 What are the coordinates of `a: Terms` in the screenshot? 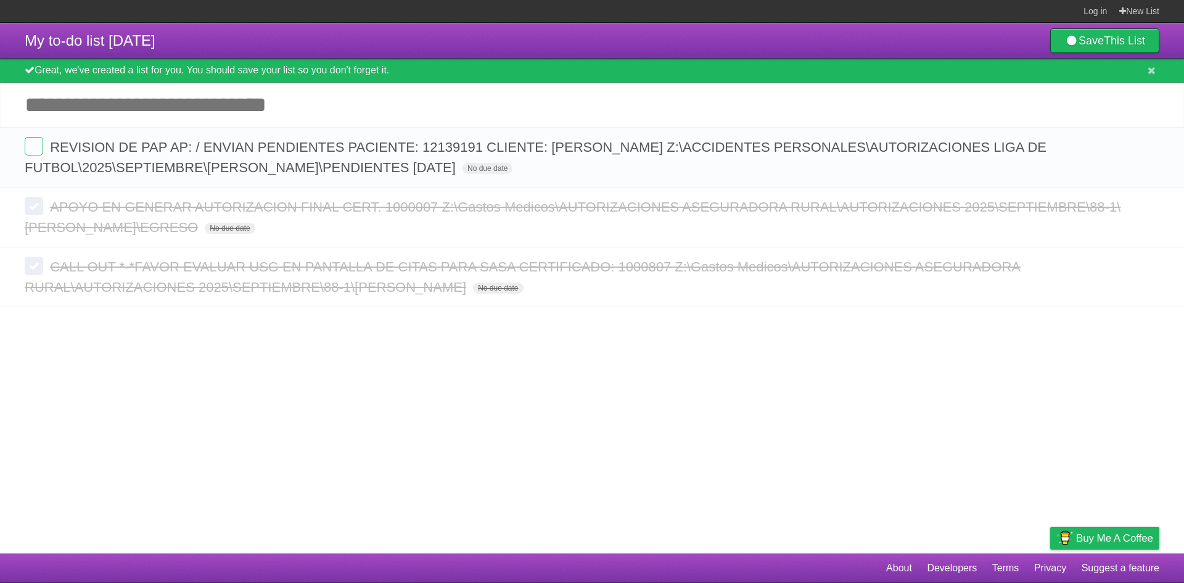 It's located at (1006, 568).